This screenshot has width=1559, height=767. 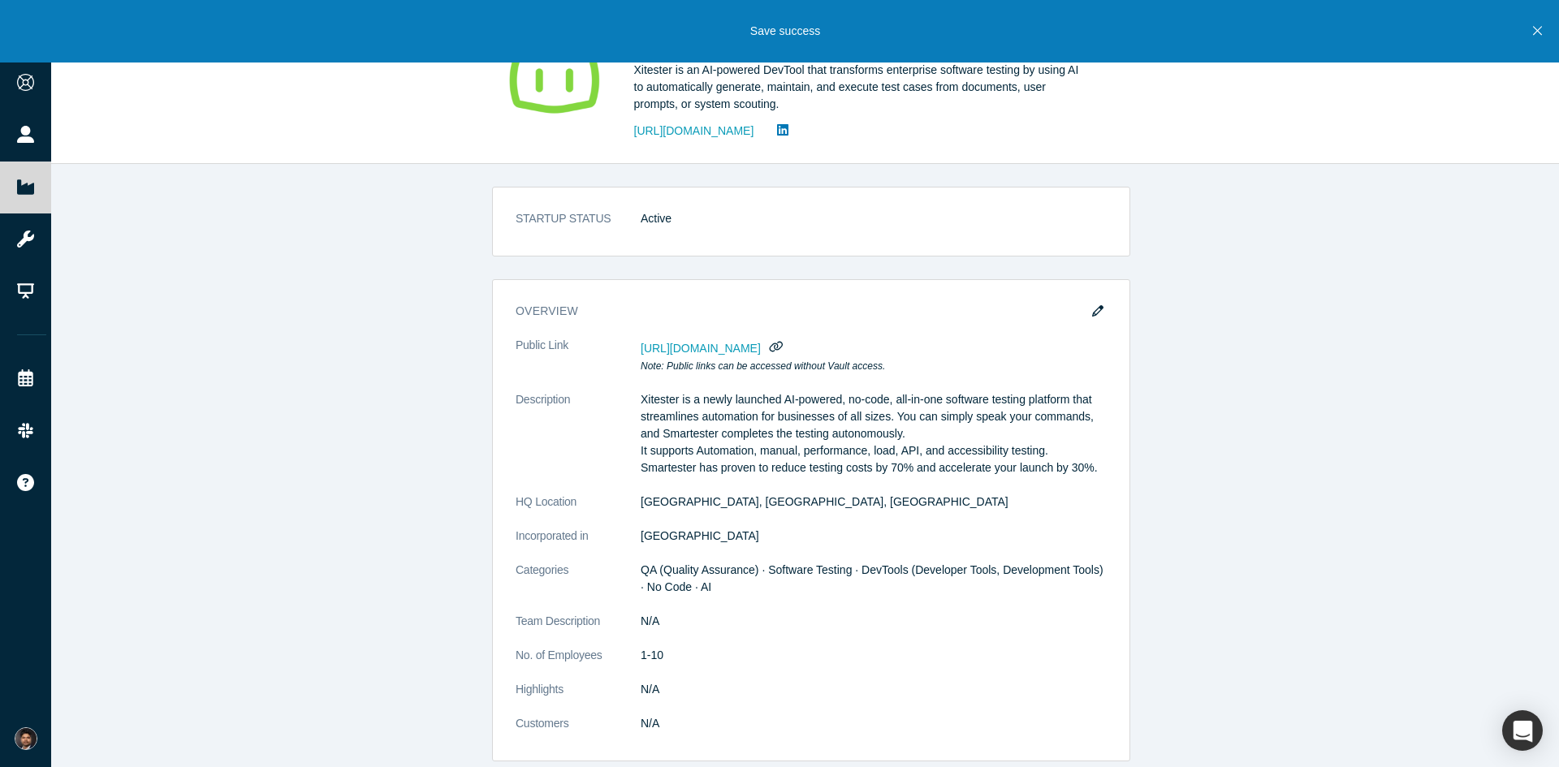 I want to click on span: Public Link, so click(x=542, y=345).